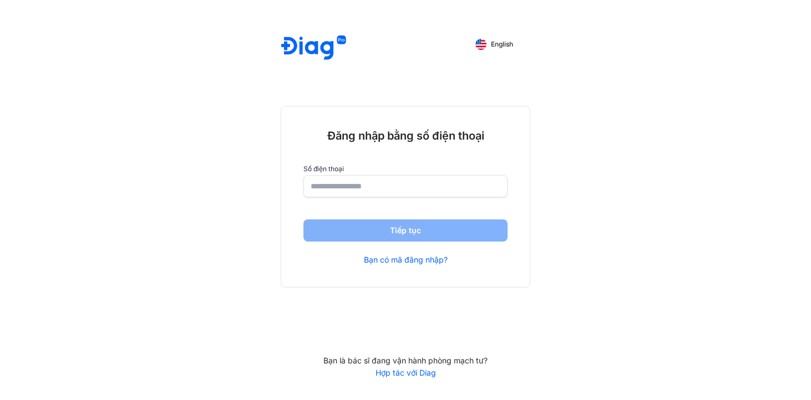 This screenshot has width=811, height=400. Describe the element at coordinates (405, 260) in the screenshot. I see `a: Bạn có mã đăng nhập?` at that location.